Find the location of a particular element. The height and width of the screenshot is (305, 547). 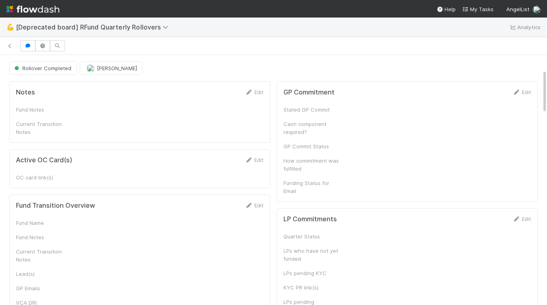

img: logo-inverted-e16ddd16eac7371096b0.svg is located at coordinates (33, 9).